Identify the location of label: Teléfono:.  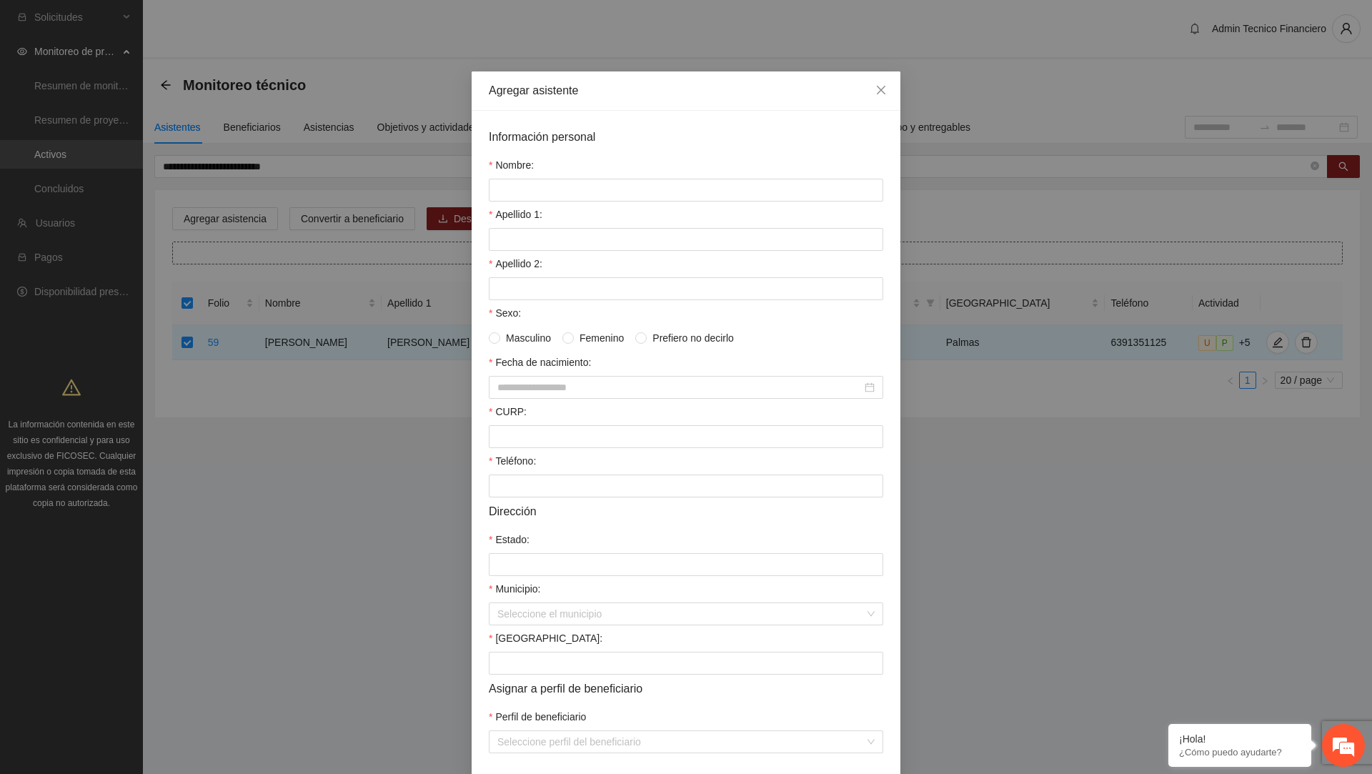
(512, 461).